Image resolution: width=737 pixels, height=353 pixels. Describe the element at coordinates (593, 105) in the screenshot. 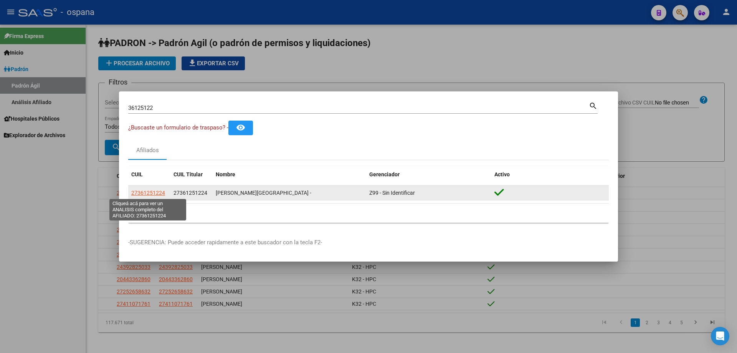

I see `mat-icon: search` at that location.